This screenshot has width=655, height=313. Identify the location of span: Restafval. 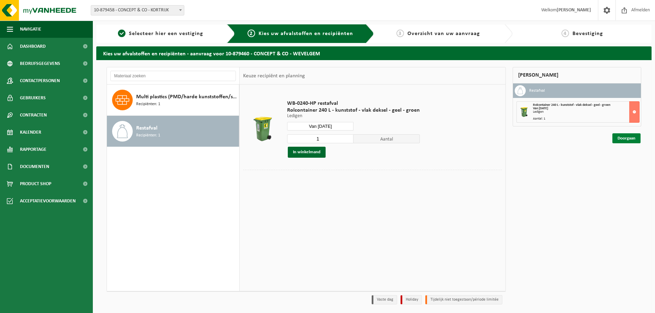
(147, 128).